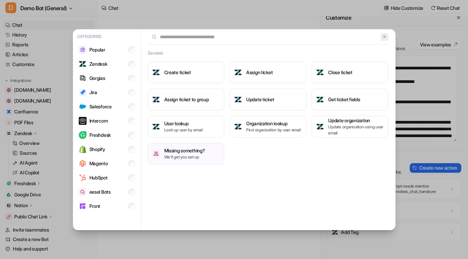 Image resolution: width=468 pixels, height=259 pixels. I want to click on h3: Create ticket, so click(178, 72).